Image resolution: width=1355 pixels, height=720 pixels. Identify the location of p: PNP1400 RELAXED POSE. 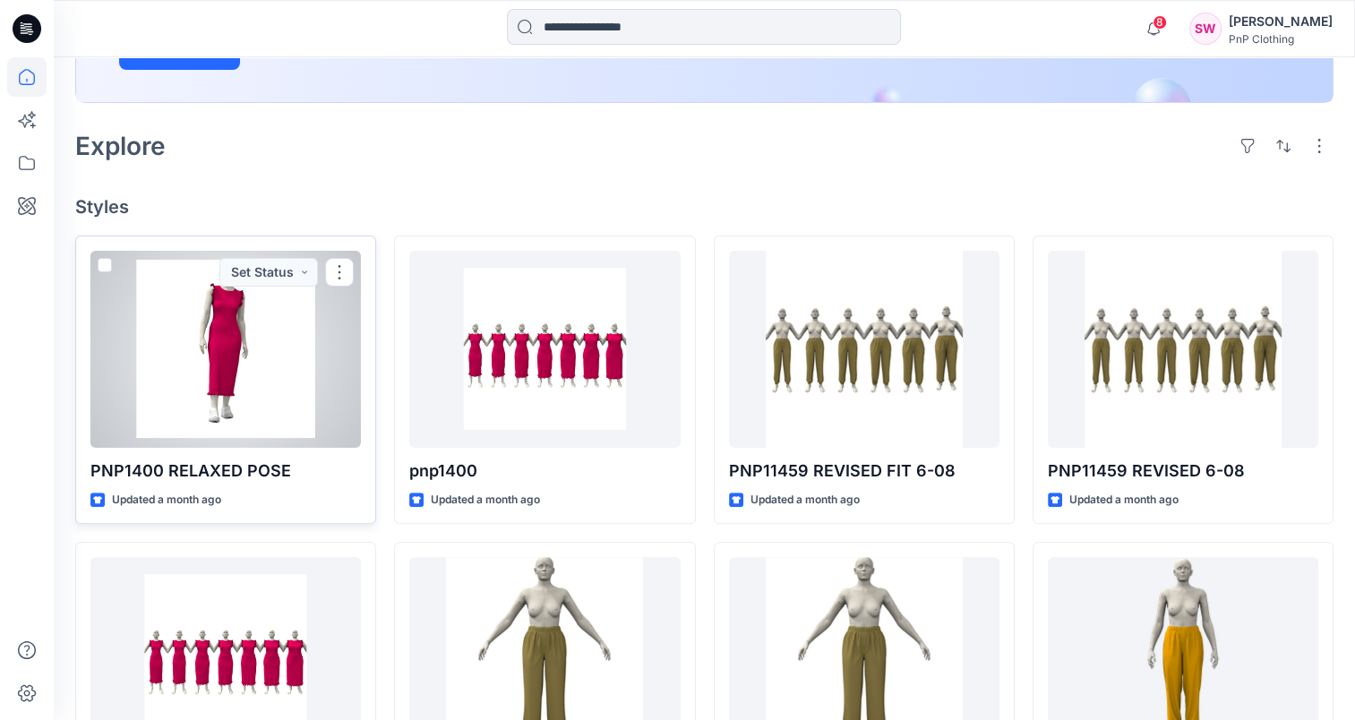
(226, 471).